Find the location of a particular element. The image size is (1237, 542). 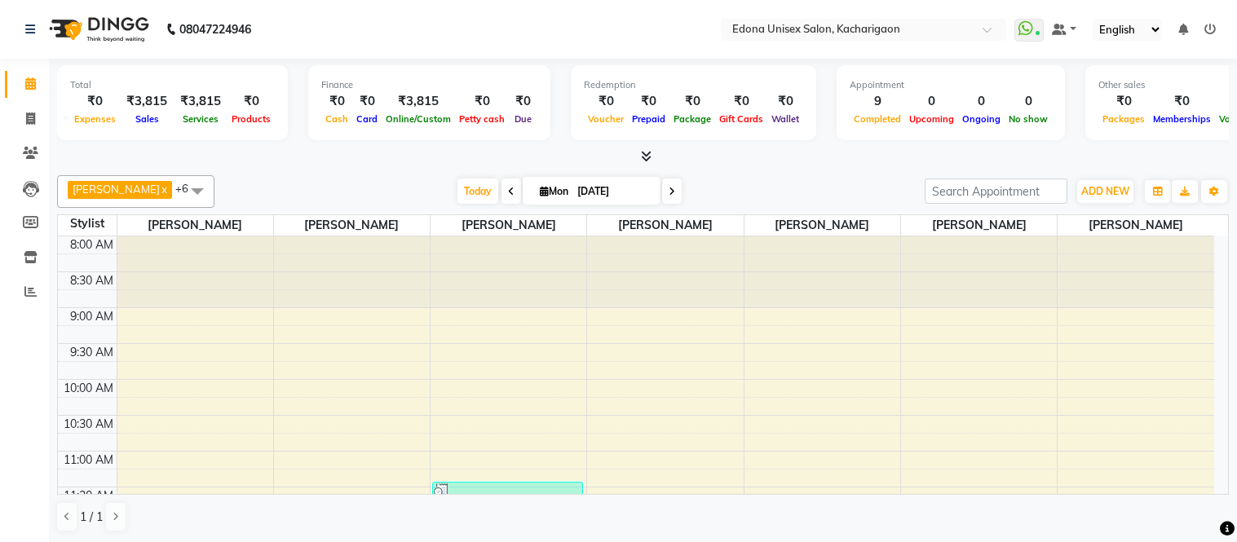

div: Stylist is located at coordinates (87, 223).